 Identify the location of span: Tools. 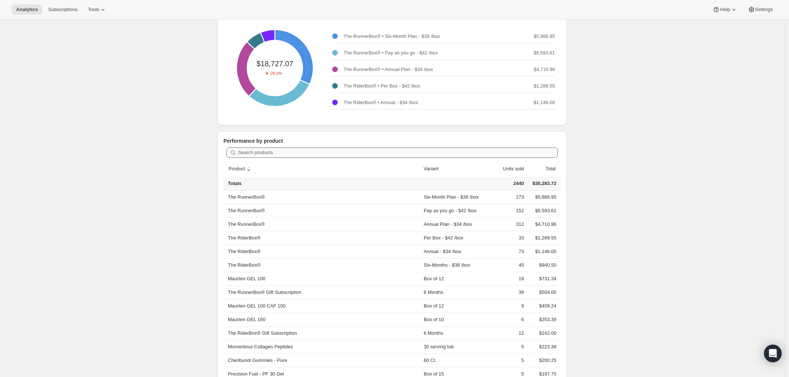
(93, 10).